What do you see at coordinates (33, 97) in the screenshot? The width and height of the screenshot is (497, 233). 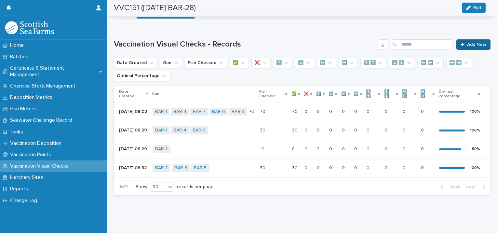 I see `p: Deposition Metrics` at bounding box center [33, 97].